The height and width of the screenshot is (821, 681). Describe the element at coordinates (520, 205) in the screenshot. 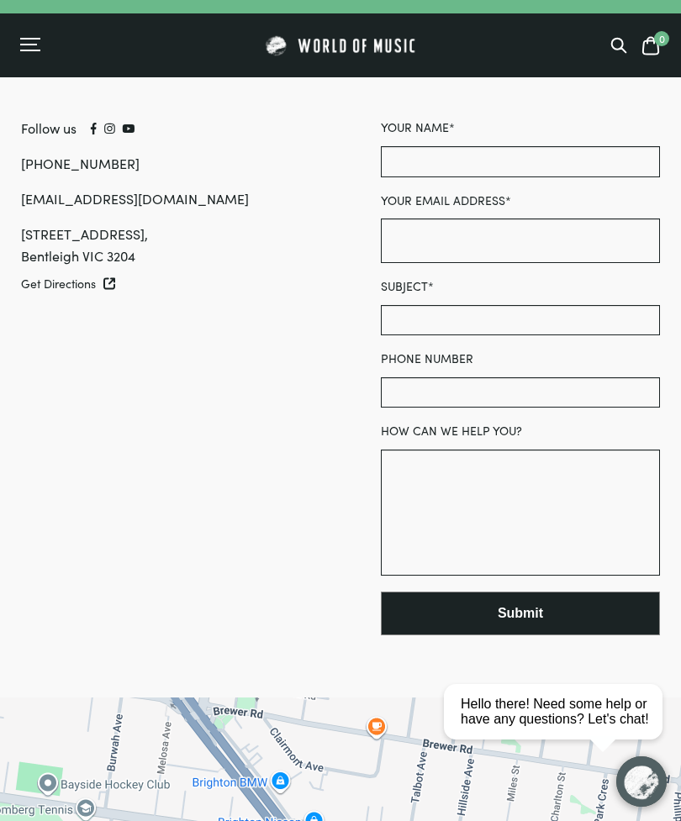

I see `label: Your email address` at that location.